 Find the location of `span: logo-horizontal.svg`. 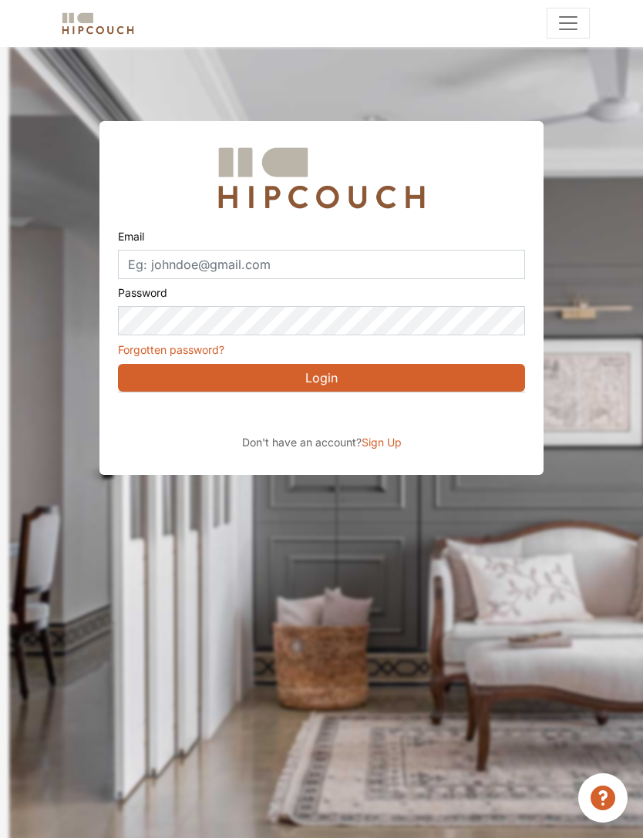

span: logo-horizontal.svg is located at coordinates (98, 23).